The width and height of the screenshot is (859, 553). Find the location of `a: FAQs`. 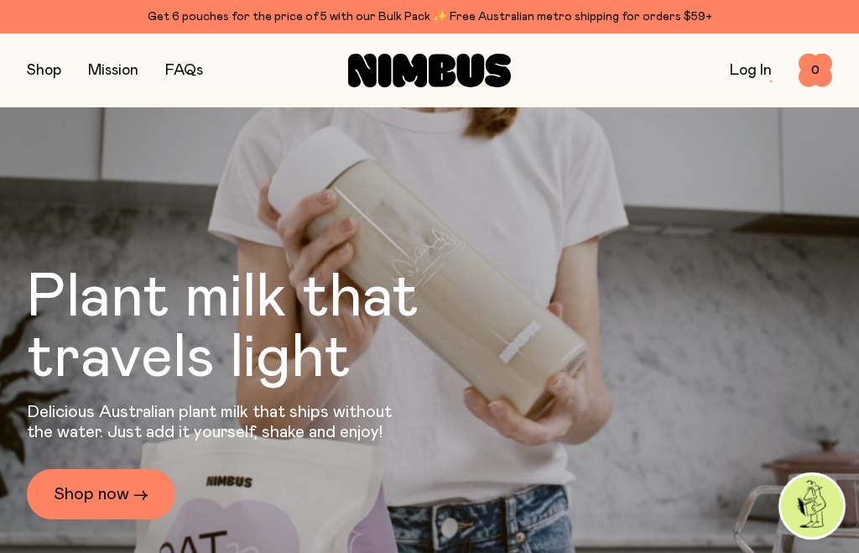

a: FAQs is located at coordinates (184, 70).